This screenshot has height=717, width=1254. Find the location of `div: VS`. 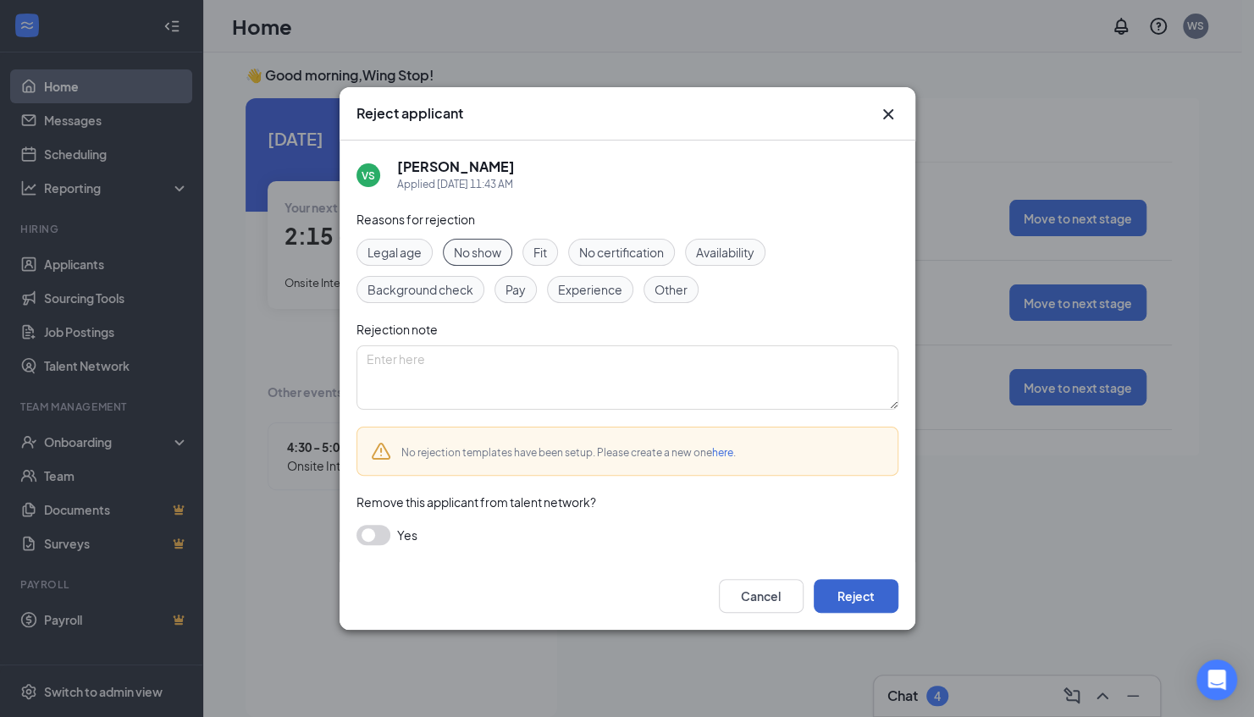

div: VS is located at coordinates (368, 175).